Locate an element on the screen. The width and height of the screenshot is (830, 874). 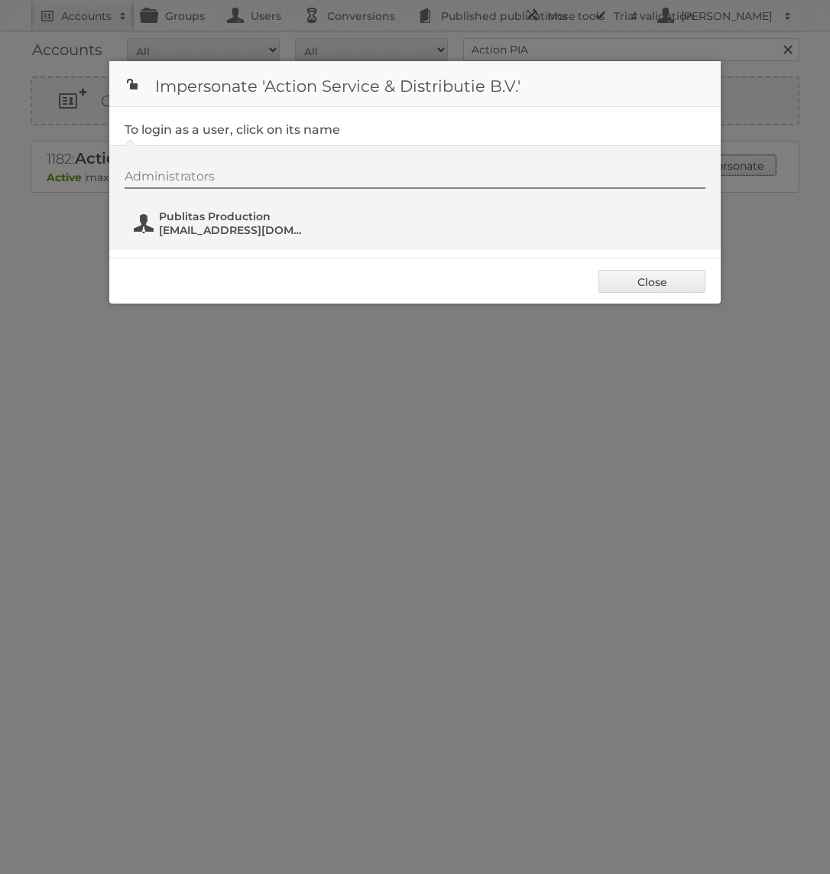
legend: To login as a user, click on its name is located at coordinates (232, 129).